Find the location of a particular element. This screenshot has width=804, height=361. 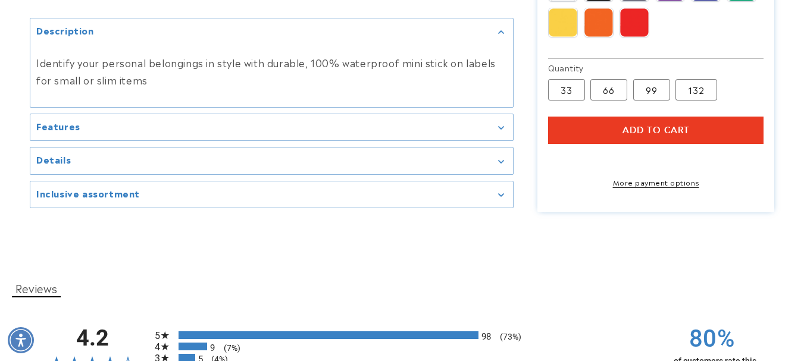

img: Orange is located at coordinates (598, 23).